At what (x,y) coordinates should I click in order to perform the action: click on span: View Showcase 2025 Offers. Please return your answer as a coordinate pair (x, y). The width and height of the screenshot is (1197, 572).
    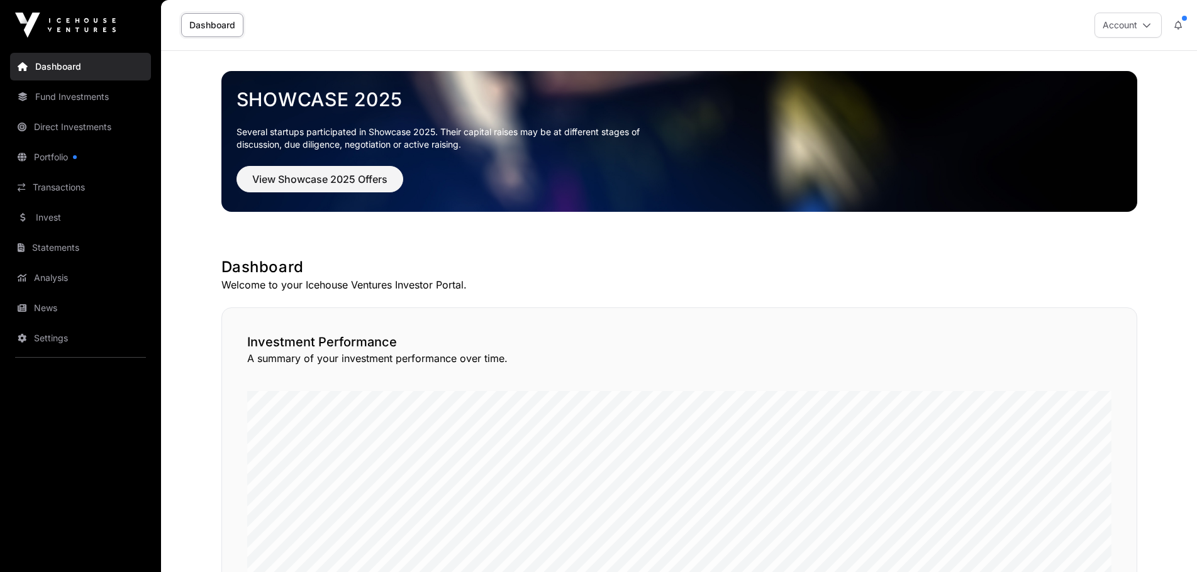
    Looking at the image, I should click on (320, 179).